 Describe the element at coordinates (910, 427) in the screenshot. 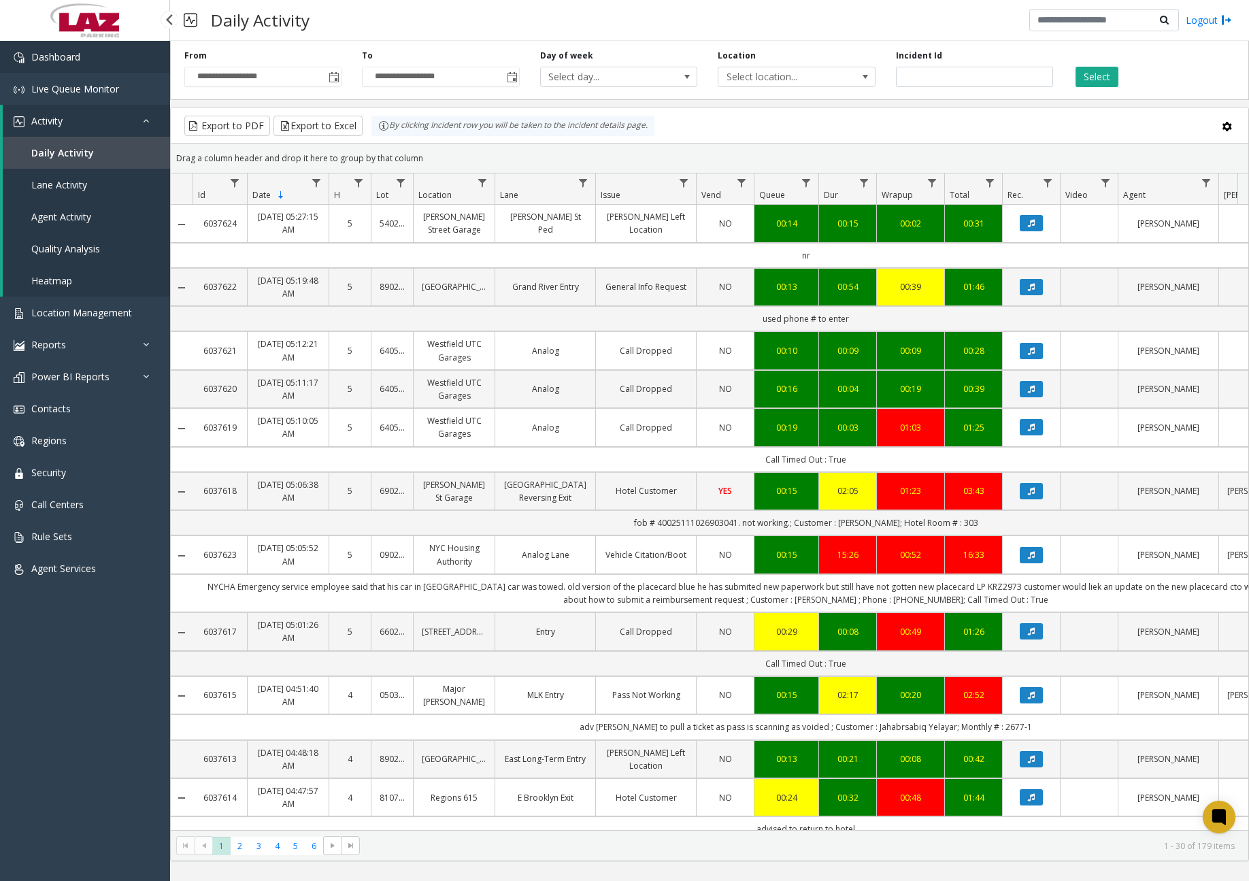

I see `a: 01:03` at that location.